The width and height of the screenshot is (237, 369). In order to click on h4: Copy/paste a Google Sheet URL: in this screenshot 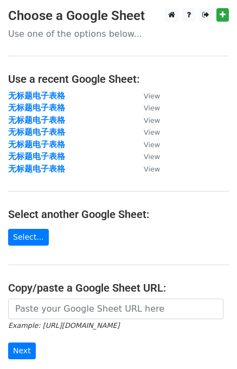, I will do `click(118, 288)`.